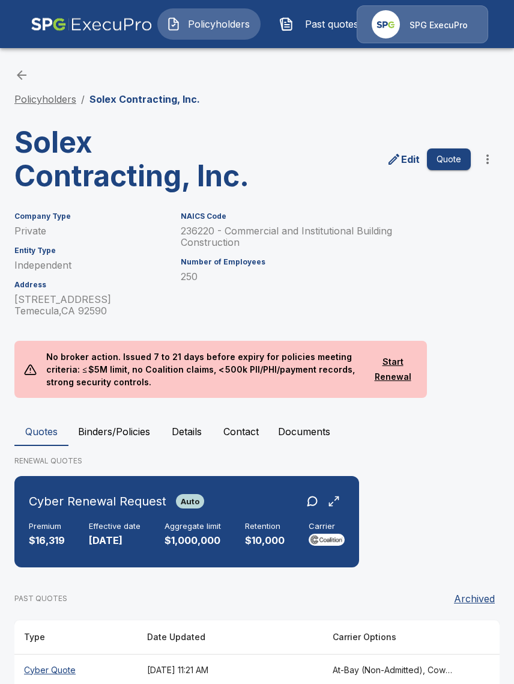  What do you see at coordinates (202, 369) in the screenshot?
I see `p: No broker action. Issued 7 to 21 days before expiry for policies meeting criteria: ≤ $5M limit, n...` at bounding box center [202, 369].